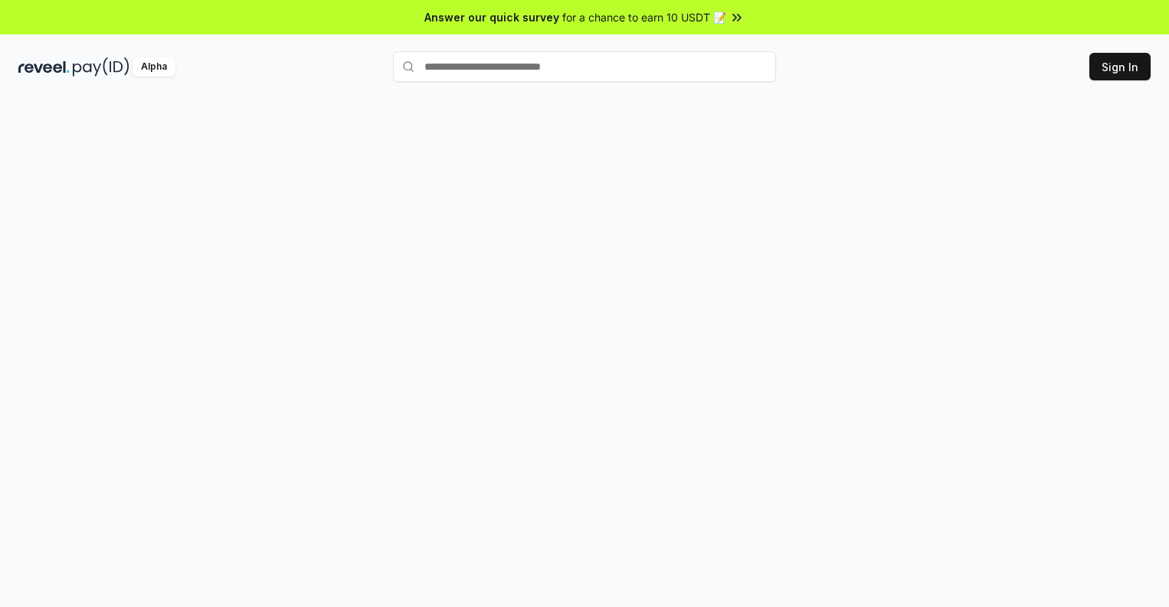  Describe the element at coordinates (492, 17) in the screenshot. I see `span: Answer our quick survey` at that location.